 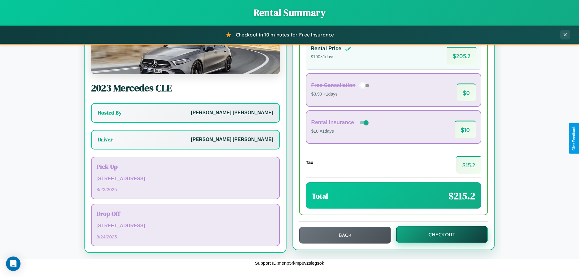 What do you see at coordinates (13, 264) in the screenshot?
I see `div: Open Intercom Messenger` at bounding box center [13, 264].